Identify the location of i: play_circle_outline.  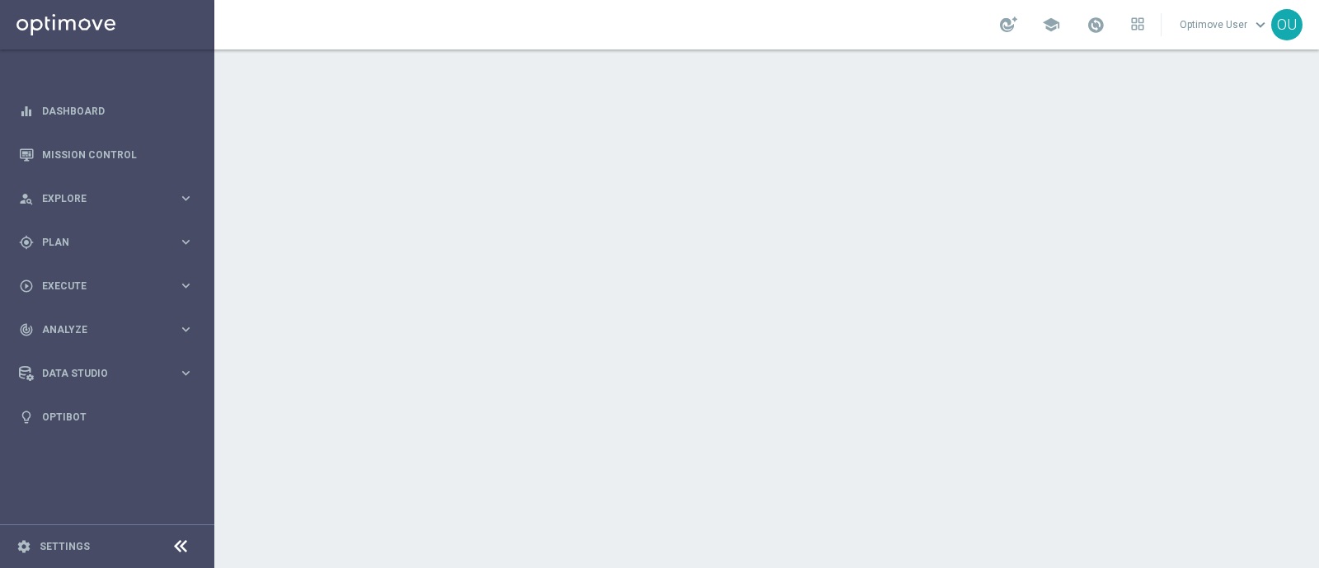
(26, 286).